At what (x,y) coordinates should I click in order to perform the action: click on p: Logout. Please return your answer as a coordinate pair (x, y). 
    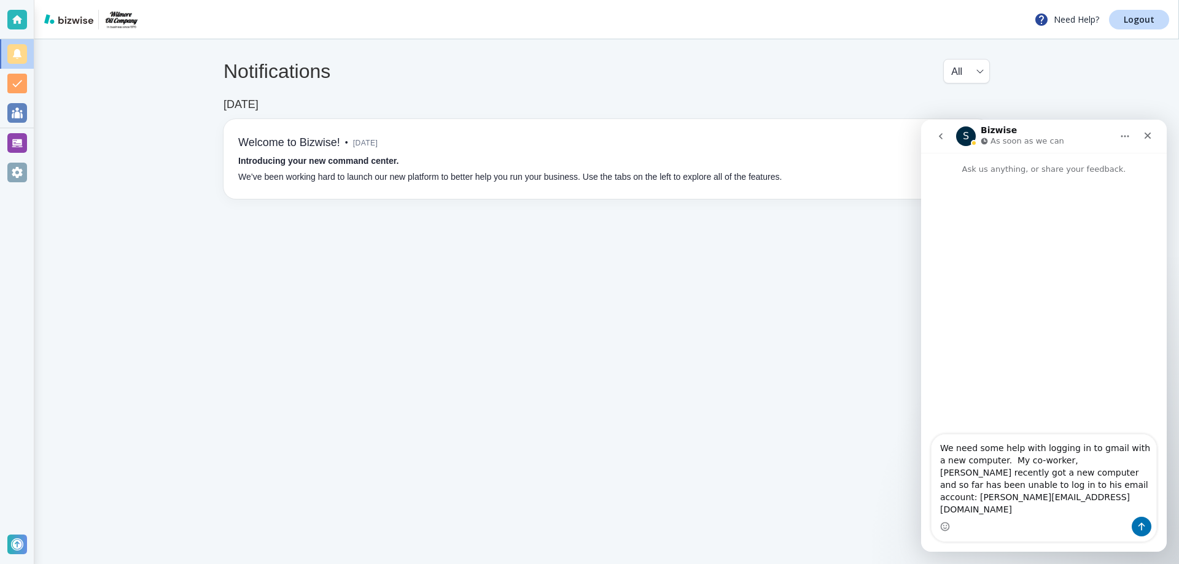
    Looking at the image, I should click on (1139, 20).